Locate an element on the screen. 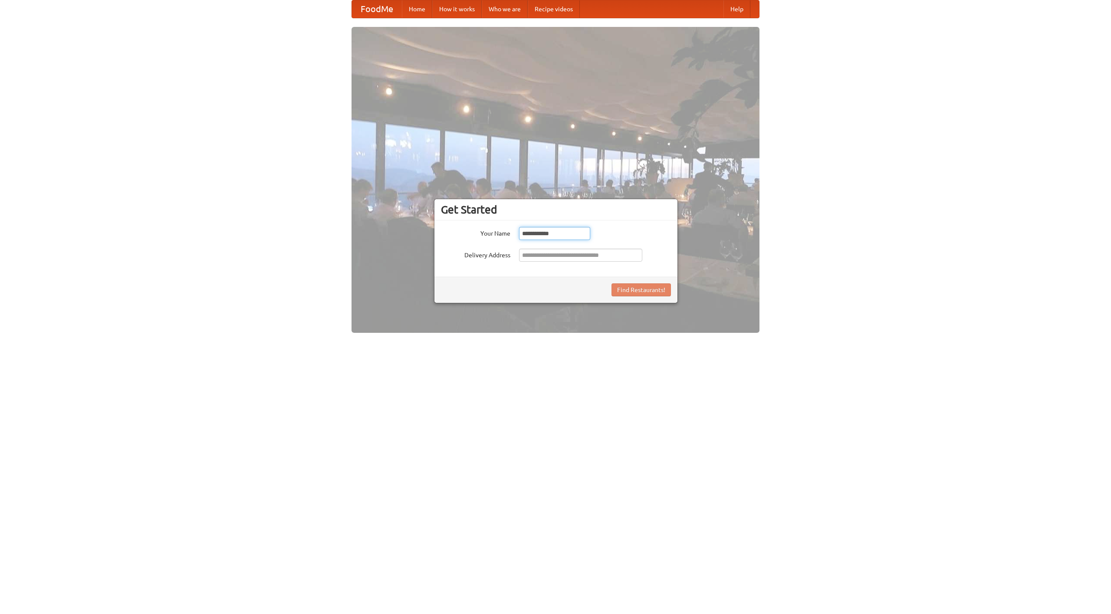  a: Recipe videos is located at coordinates (554, 9).